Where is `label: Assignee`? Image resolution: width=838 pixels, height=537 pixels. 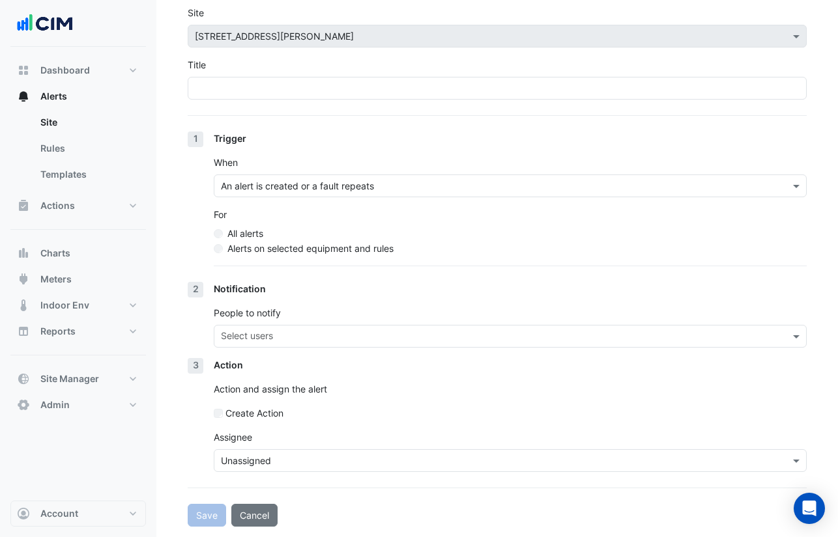 label: Assignee is located at coordinates (233, 437).